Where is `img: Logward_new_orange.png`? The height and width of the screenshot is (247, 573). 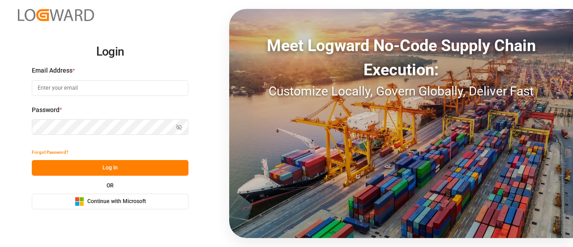 img: Logward_new_orange.png is located at coordinates (56, 15).